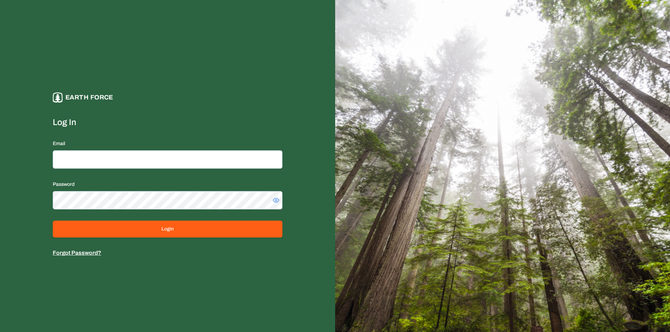  What do you see at coordinates (59, 144) in the screenshot?
I see `label: Email` at bounding box center [59, 144].